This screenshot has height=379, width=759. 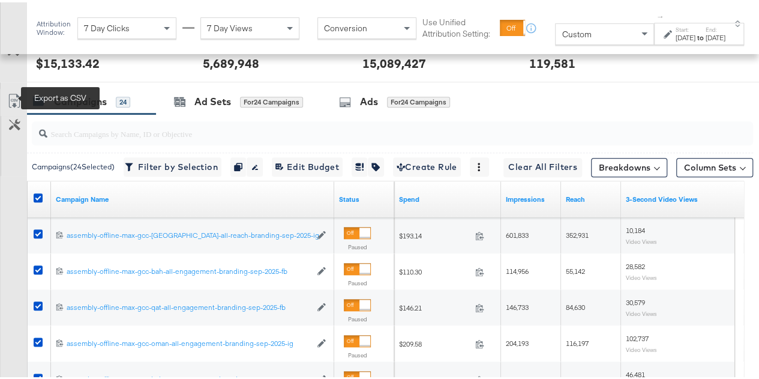 I want to click on span: $110.30, so click(x=435, y=269).